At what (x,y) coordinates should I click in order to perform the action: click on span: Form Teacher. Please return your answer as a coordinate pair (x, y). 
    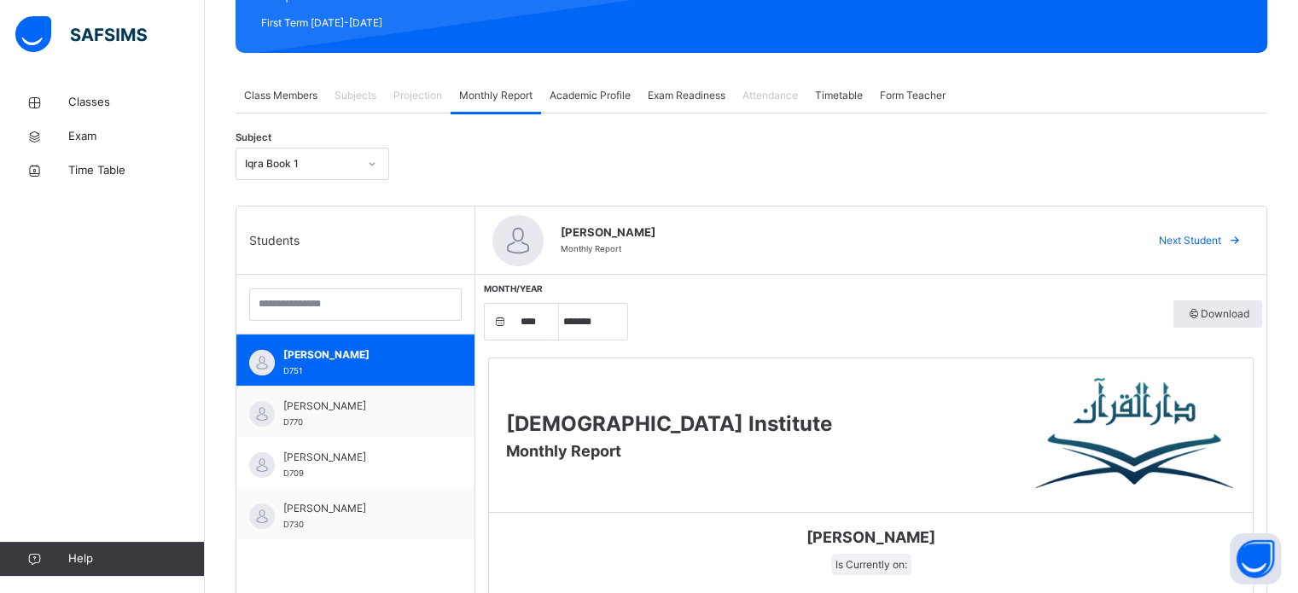
    Looking at the image, I should click on (912, 96).